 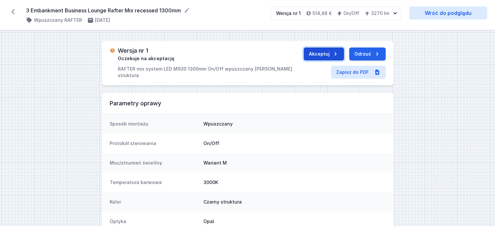 I want to click on h4: 514,88 €, so click(x=322, y=13).